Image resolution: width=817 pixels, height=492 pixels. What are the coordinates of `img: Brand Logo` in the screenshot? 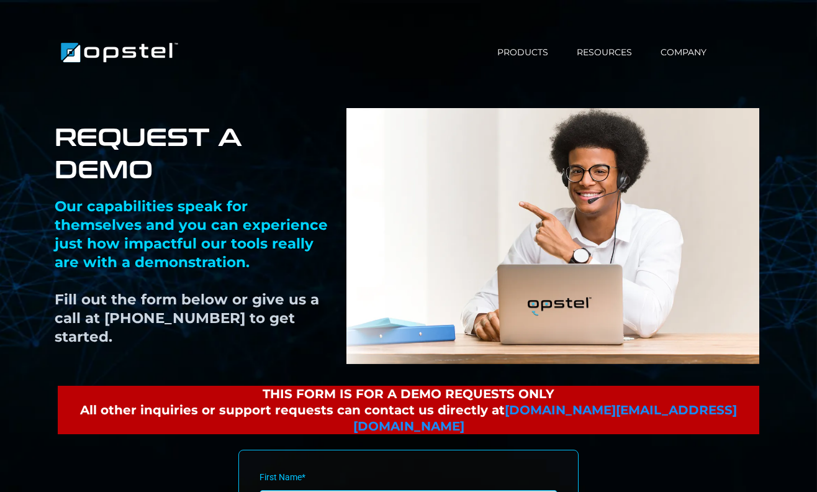 It's located at (119, 52).